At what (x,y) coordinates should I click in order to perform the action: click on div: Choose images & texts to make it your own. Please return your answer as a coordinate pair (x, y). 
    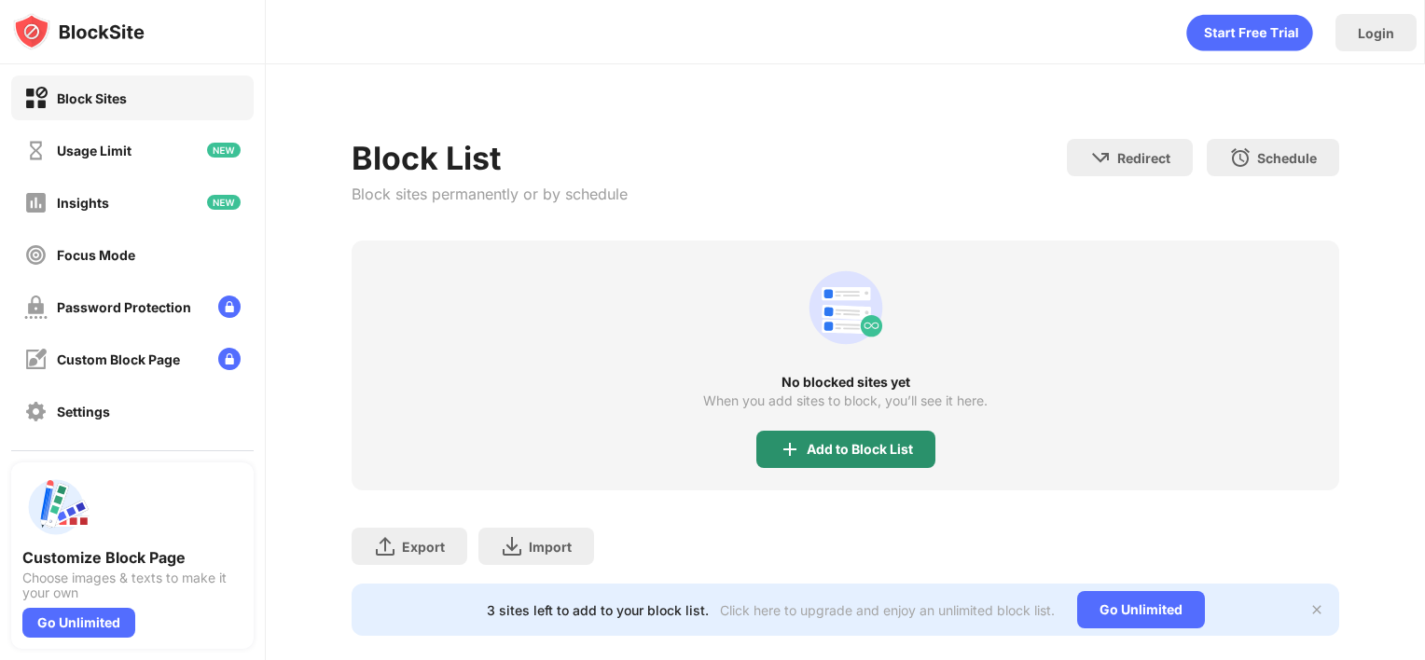
    Looking at the image, I should click on (132, 586).